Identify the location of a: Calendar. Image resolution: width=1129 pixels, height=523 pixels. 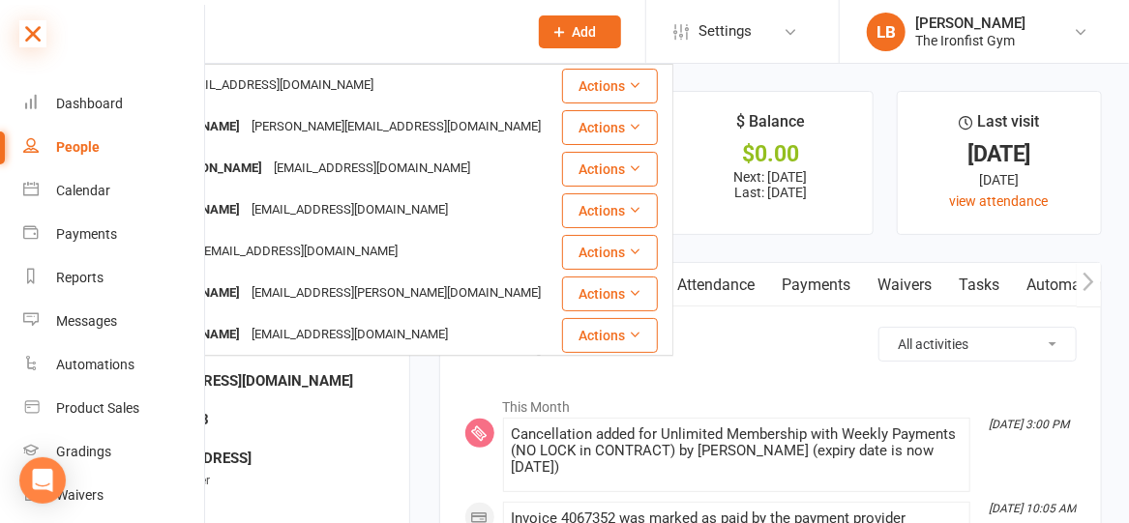
(114, 191).